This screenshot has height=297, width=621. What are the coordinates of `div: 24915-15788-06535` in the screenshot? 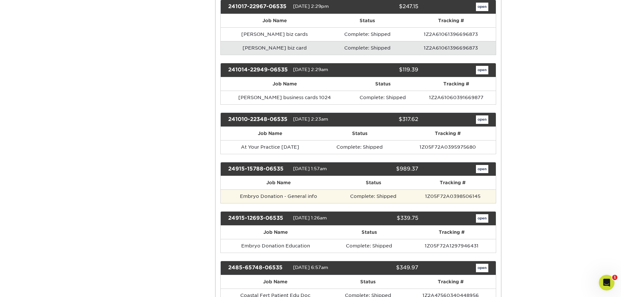 It's located at (258, 169).